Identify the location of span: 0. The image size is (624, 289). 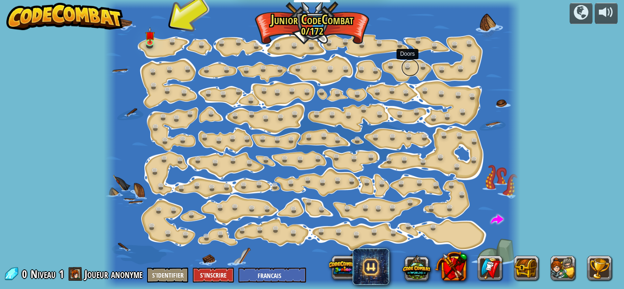
(26, 274).